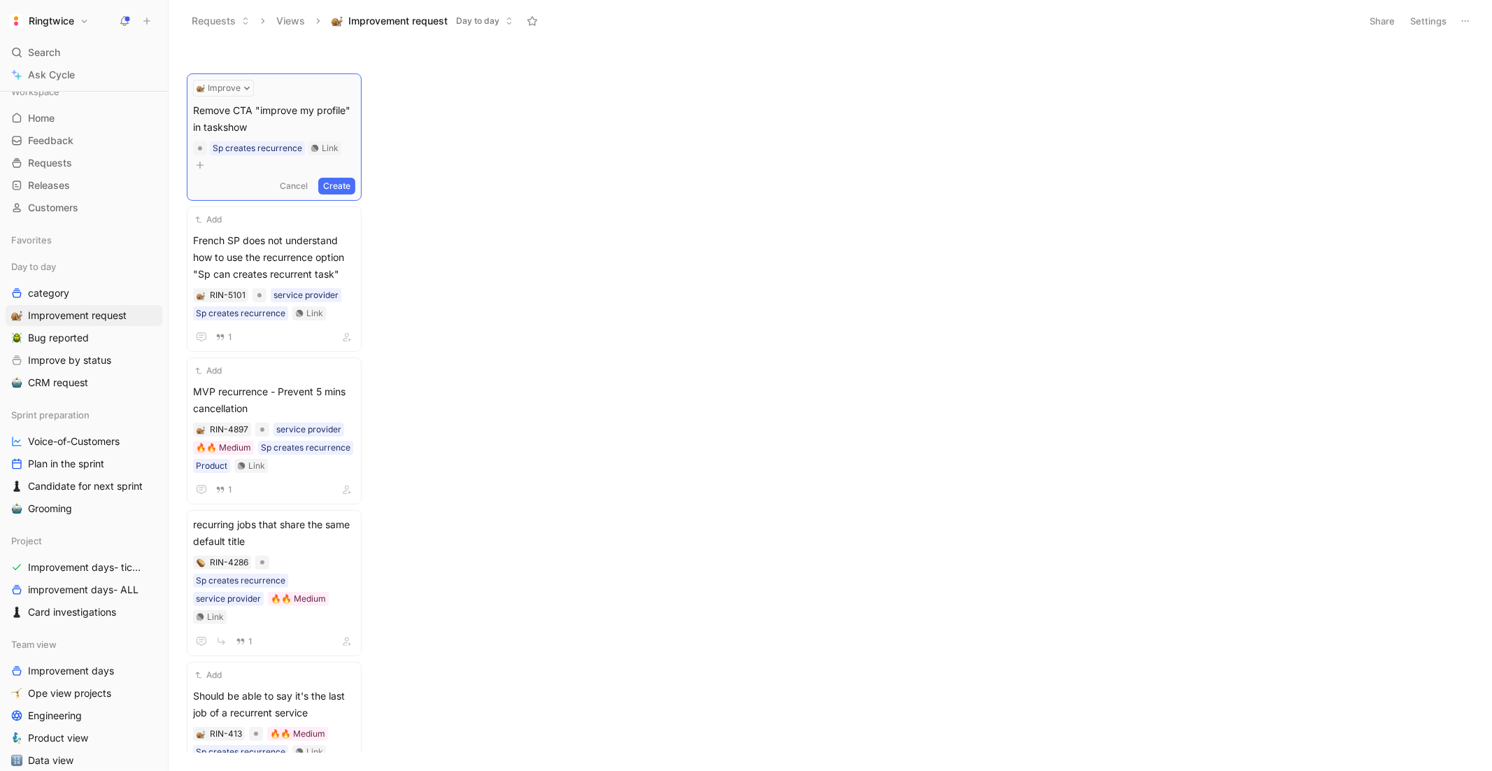 The image size is (1492, 771). I want to click on div: RIN-4286, so click(229, 562).